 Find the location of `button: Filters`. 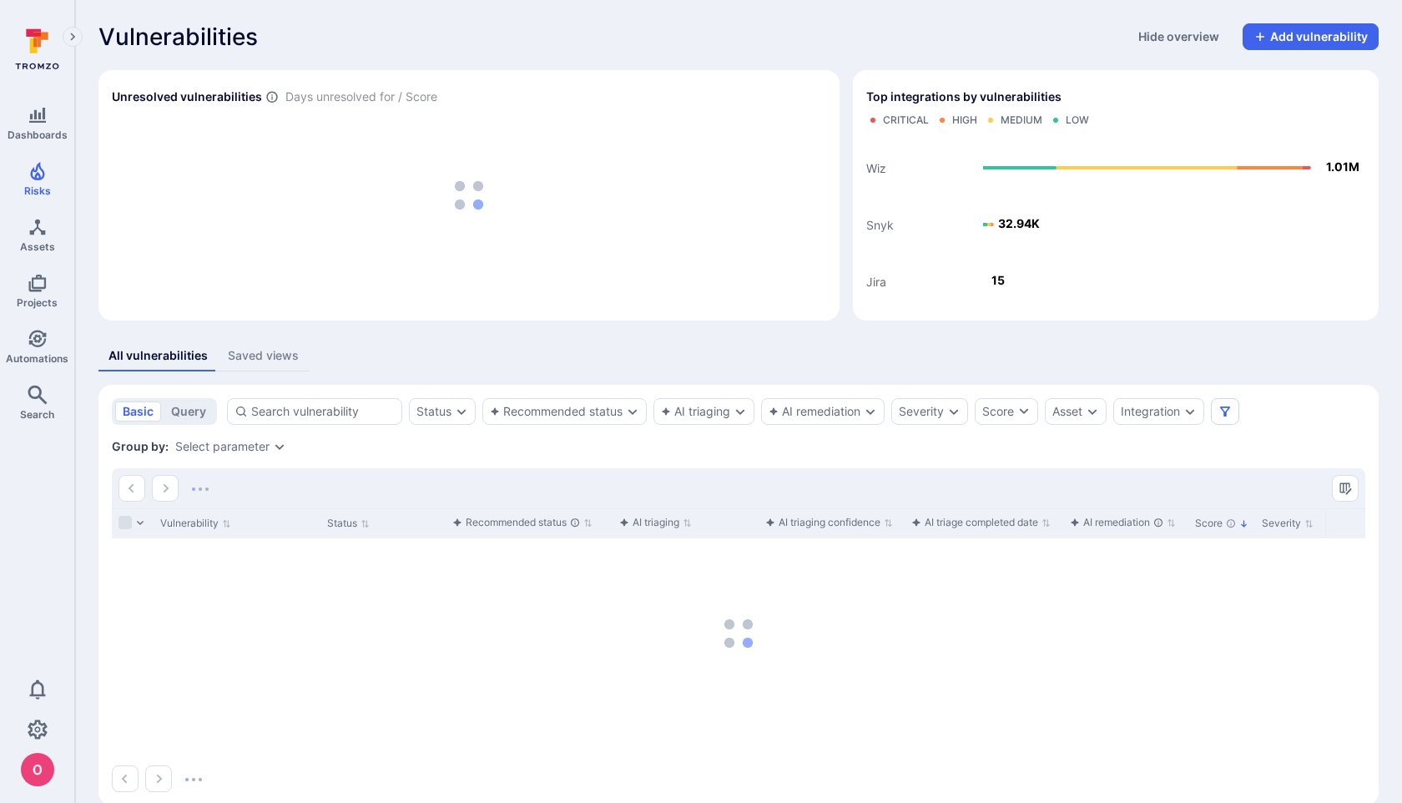

button: Filters is located at coordinates (1225, 411).